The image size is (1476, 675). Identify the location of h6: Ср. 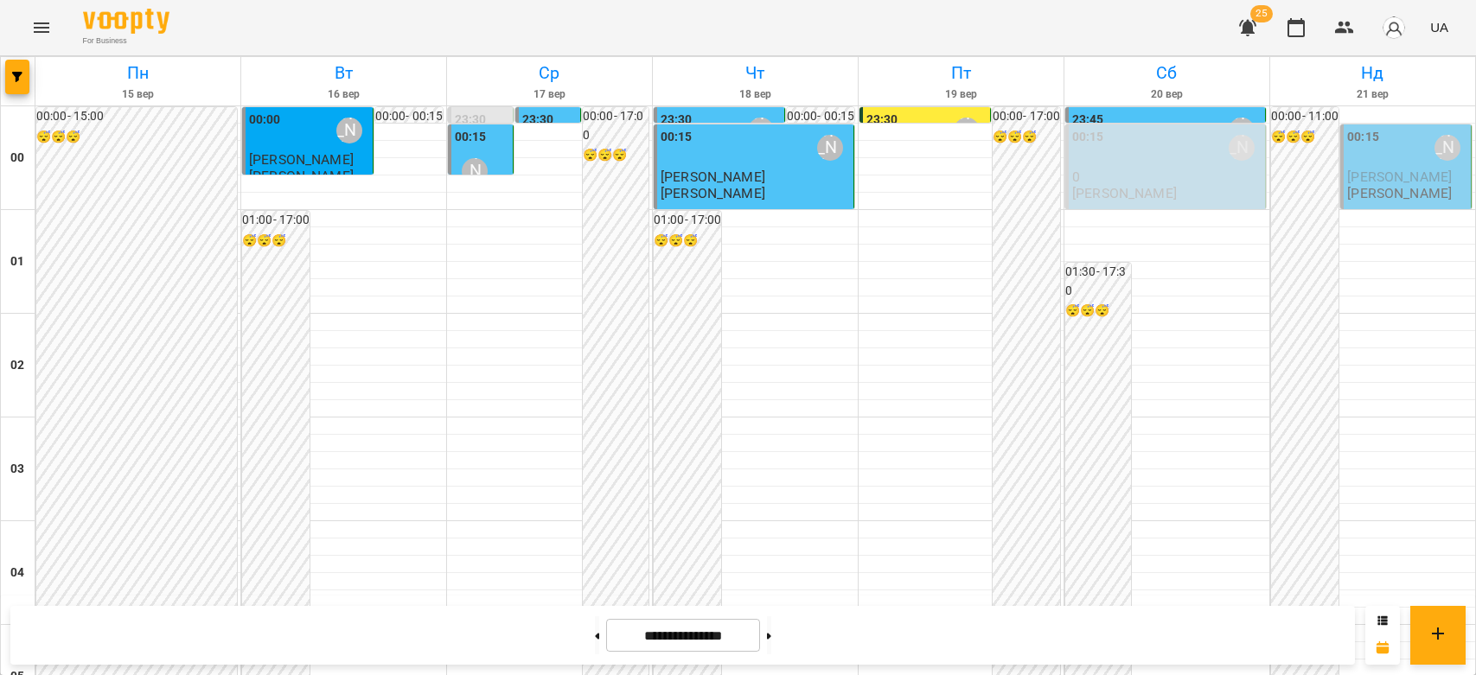
(549, 73).